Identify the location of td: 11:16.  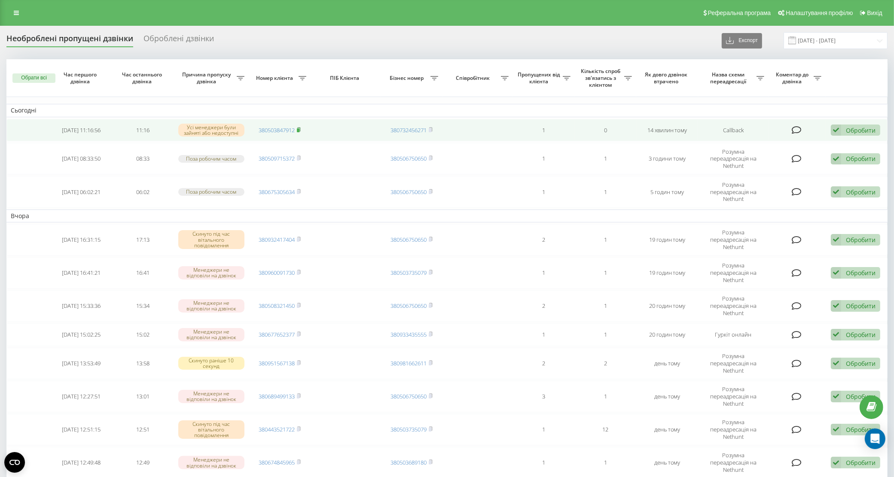
(143, 130).